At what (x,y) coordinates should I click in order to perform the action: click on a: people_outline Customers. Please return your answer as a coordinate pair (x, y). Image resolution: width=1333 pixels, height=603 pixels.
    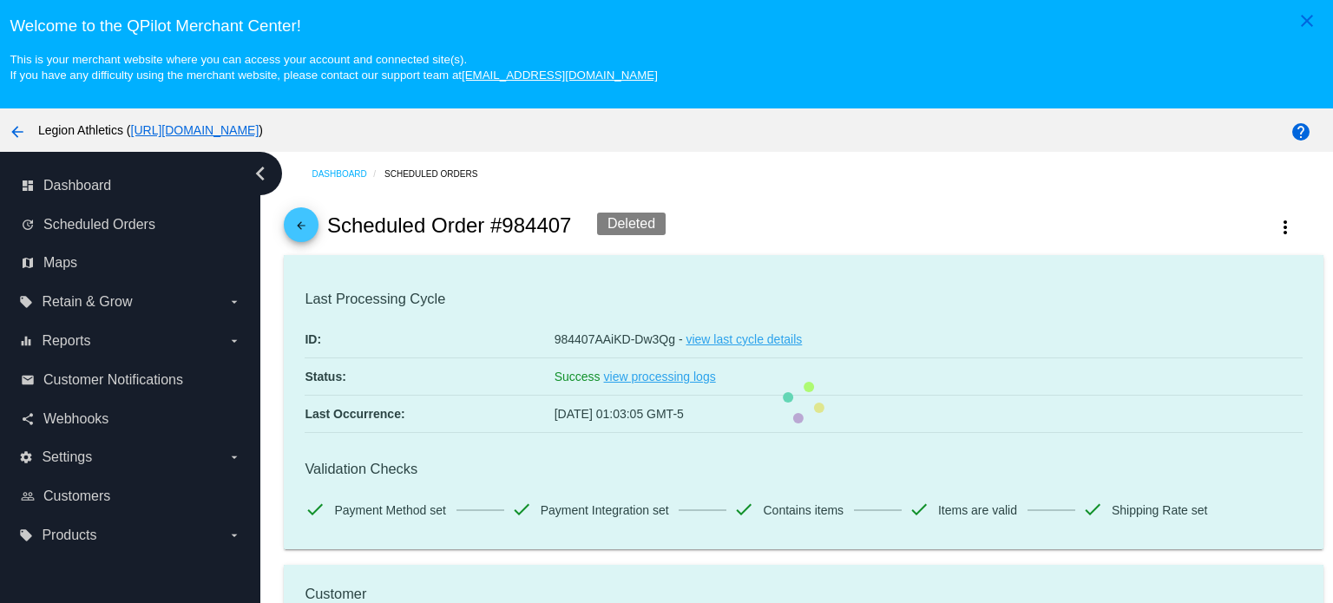
    Looking at the image, I should click on (131, 496).